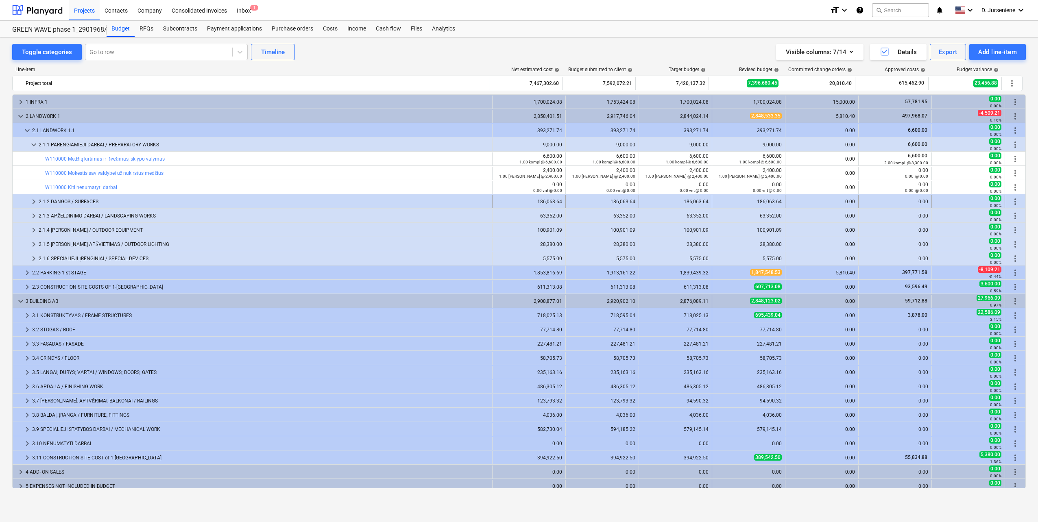  What do you see at coordinates (834, 10) in the screenshot?
I see `i: format_size` at bounding box center [834, 10].